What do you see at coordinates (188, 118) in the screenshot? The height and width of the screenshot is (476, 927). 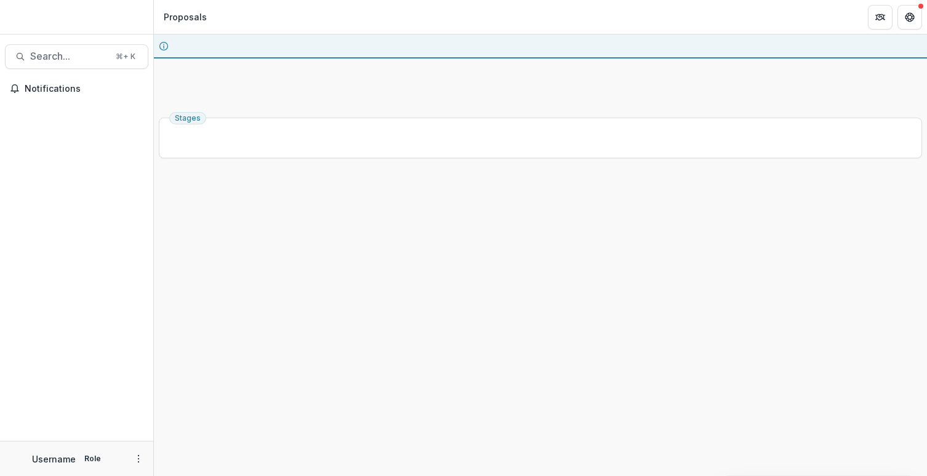 I see `span: Stages` at bounding box center [188, 118].